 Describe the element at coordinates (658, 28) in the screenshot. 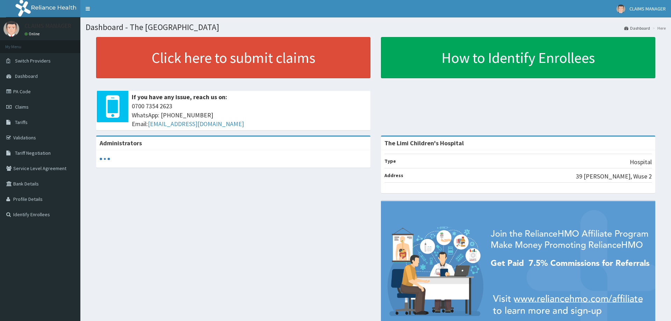

I see `li: Here` at that location.